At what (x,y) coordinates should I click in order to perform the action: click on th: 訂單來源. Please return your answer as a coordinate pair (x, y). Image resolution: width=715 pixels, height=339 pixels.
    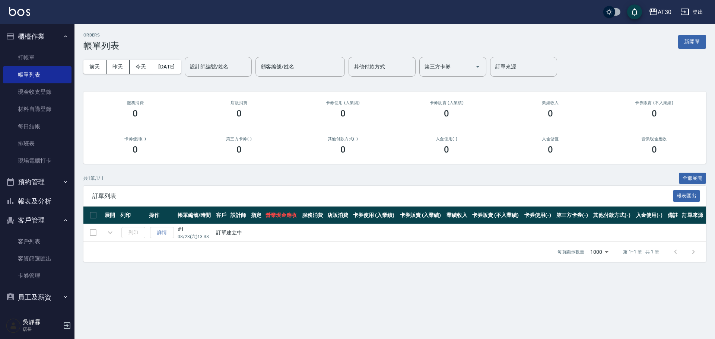
    Looking at the image, I should click on (693, 215).